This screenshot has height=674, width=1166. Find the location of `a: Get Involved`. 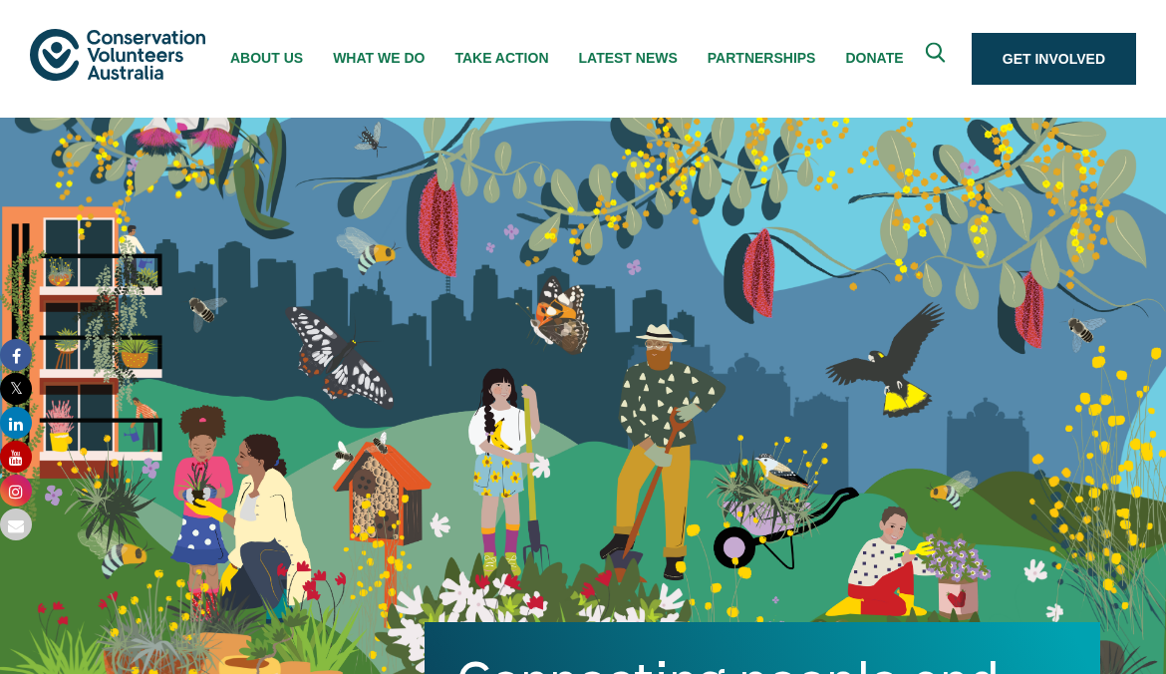

a: Get Involved is located at coordinates (1053, 59).